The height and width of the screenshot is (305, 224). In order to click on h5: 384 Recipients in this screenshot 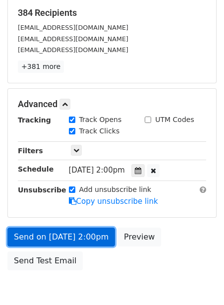, I will do `click(112, 13)`.